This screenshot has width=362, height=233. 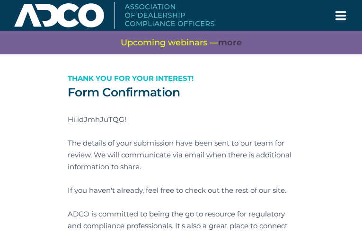 I want to click on p: If you haven't already, feel free to check out the rest of our site., so click(x=181, y=190).